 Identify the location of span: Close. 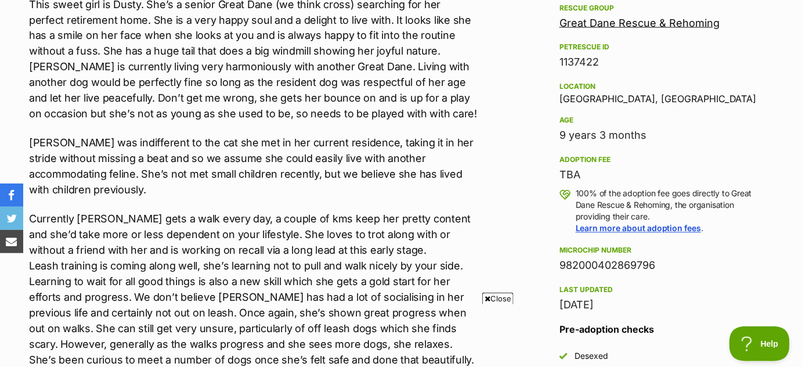
(498, 298).